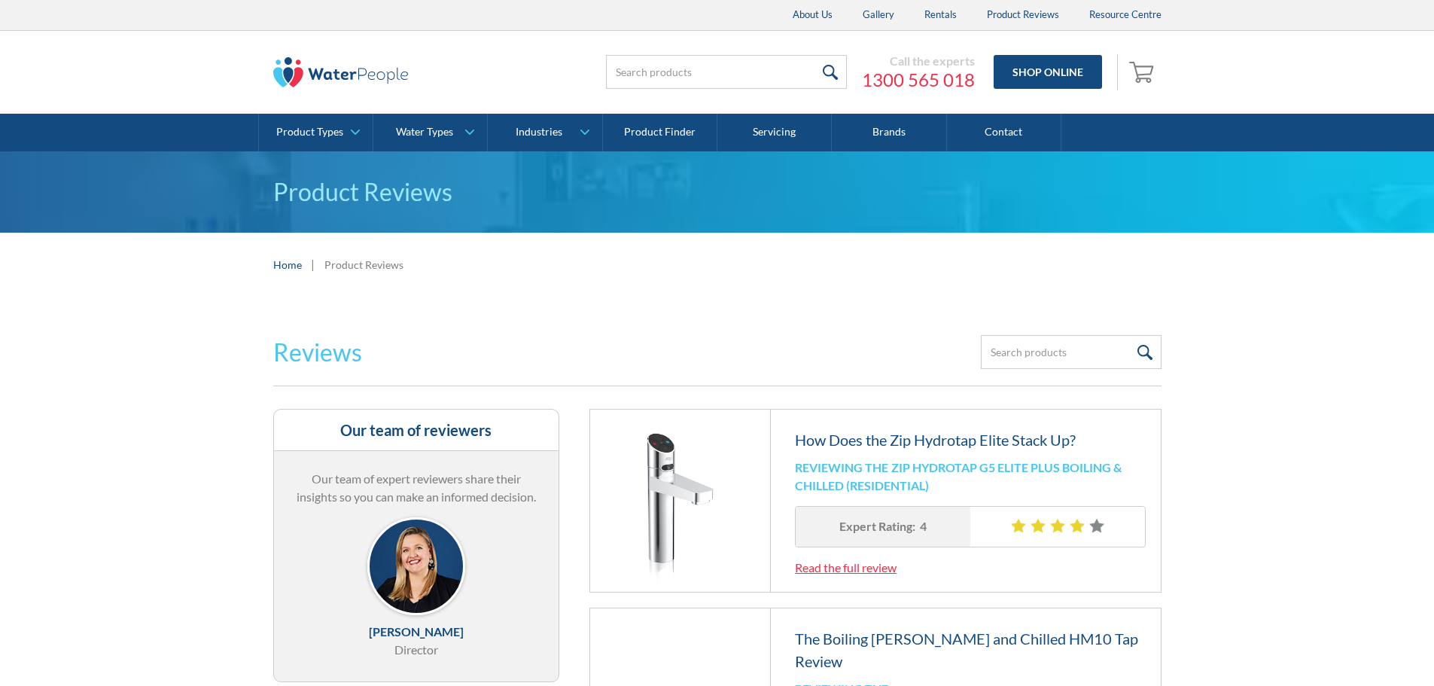  Describe the element at coordinates (845, 567) in the screenshot. I see `a: Read the full review` at that location.